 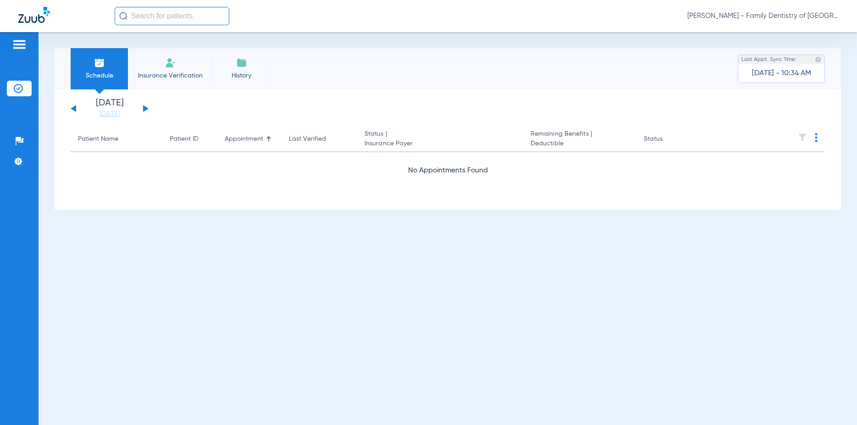 What do you see at coordinates (818, 60) in the screenshot?
I see `img: last sync help info` at bounding box center [818, 60].